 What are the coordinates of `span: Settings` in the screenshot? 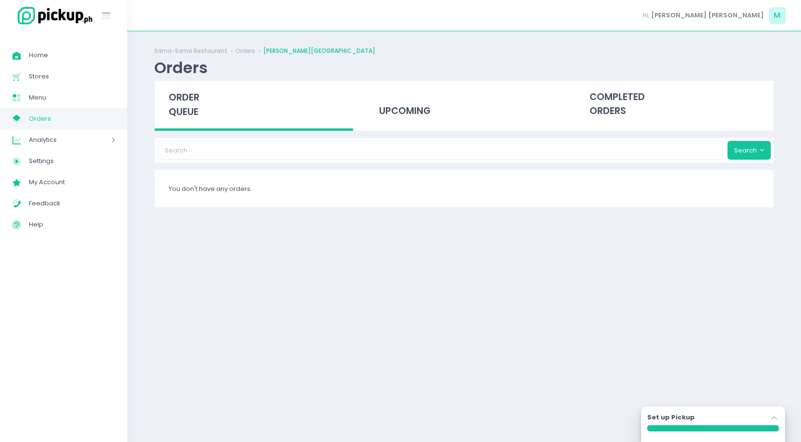 It's located at (72, 161).